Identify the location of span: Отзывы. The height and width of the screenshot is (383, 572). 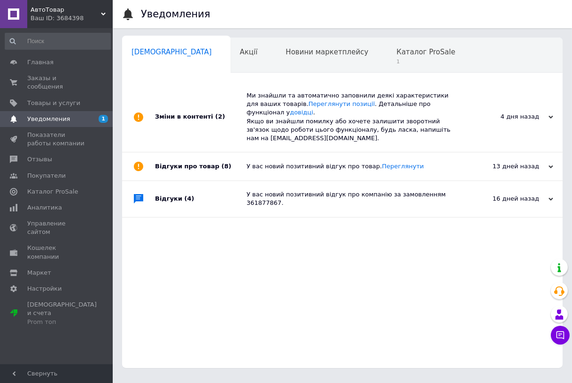
(39, 160).